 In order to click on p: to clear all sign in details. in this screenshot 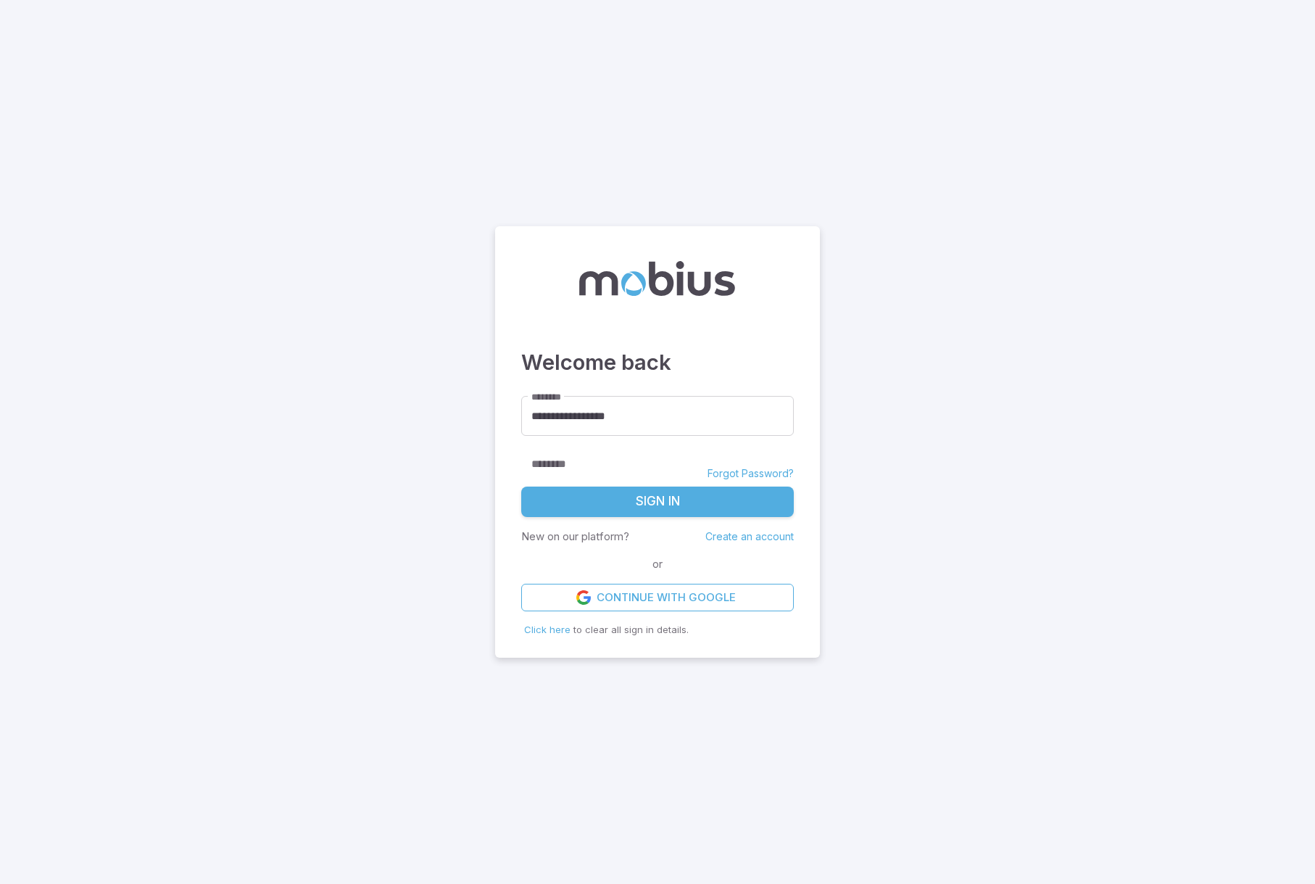, I will do `click(658, 630)`.